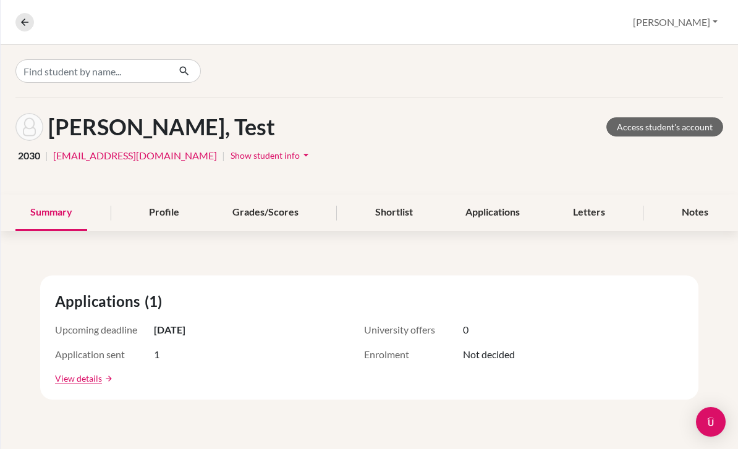  I want to click on span: 1, so click(156, 355).